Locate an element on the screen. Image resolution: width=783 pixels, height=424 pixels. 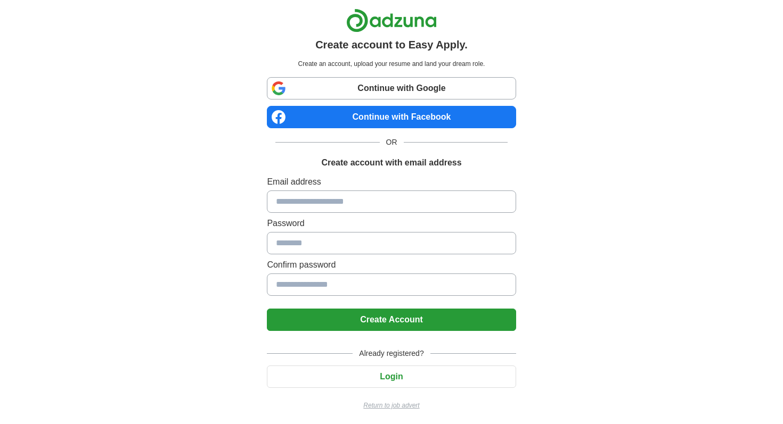
p: Return to job advert is located at coordinates (391, 406).